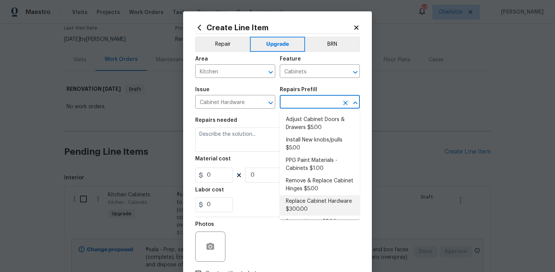 The height and width of the screenshot is (272, 555). I want to click on h5: Repairs needed, so click(216, 120).